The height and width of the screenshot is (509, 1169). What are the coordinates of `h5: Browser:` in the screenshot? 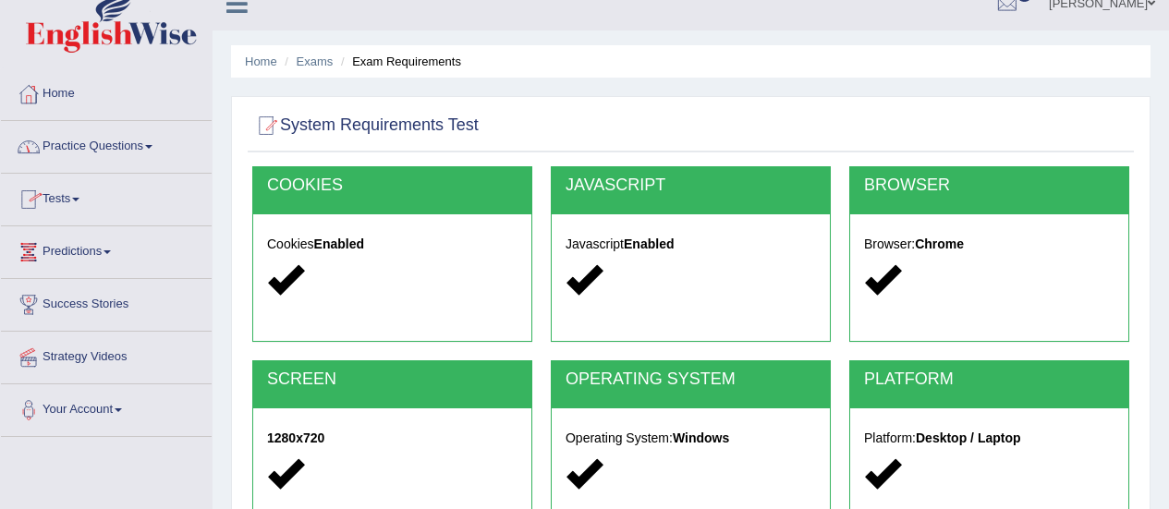 It's located at (988, 244).